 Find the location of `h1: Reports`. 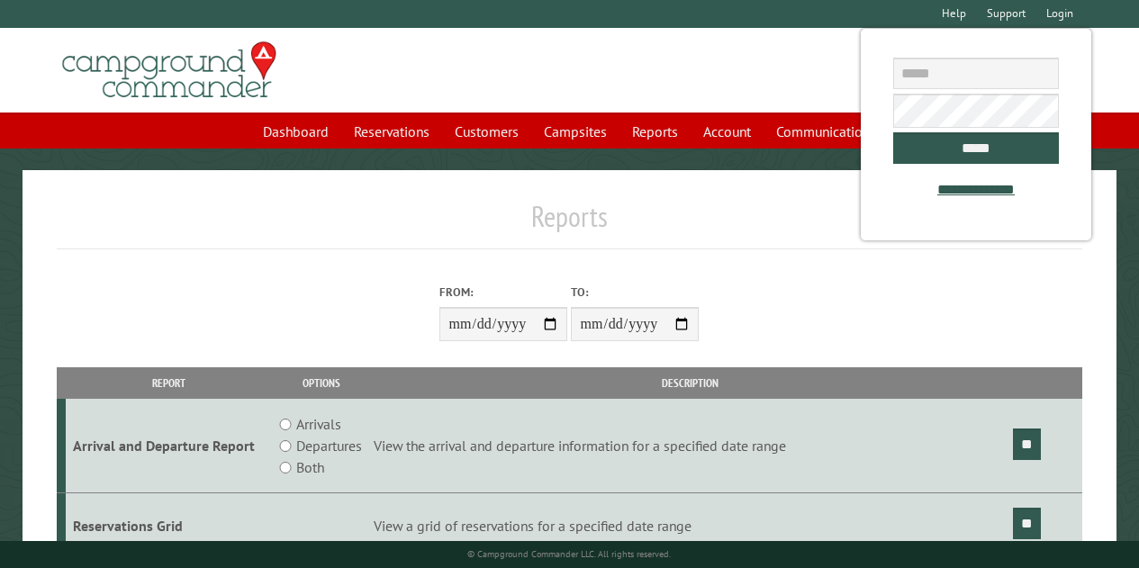

h1: Reports is located at coordinates (569, 223).